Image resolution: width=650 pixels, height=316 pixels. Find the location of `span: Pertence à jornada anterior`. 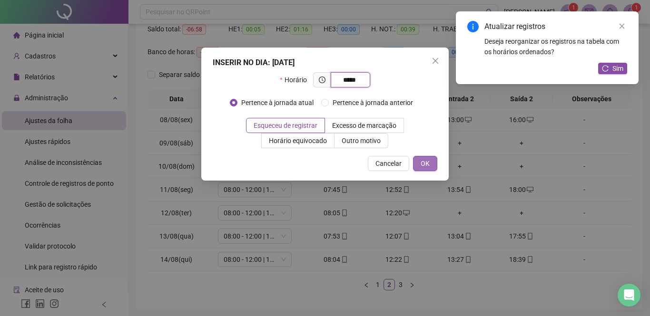

span: Pertence à jornada anterior is located at coordinates (372, 103).